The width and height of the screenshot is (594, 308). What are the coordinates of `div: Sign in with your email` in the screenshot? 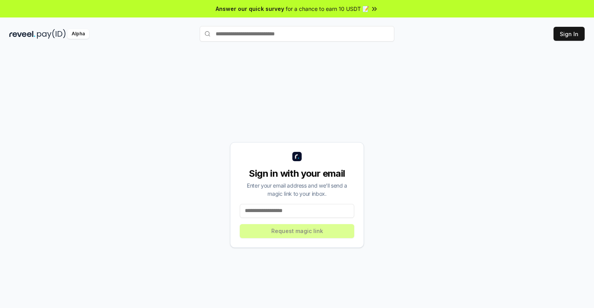 It's located at (297, 174).